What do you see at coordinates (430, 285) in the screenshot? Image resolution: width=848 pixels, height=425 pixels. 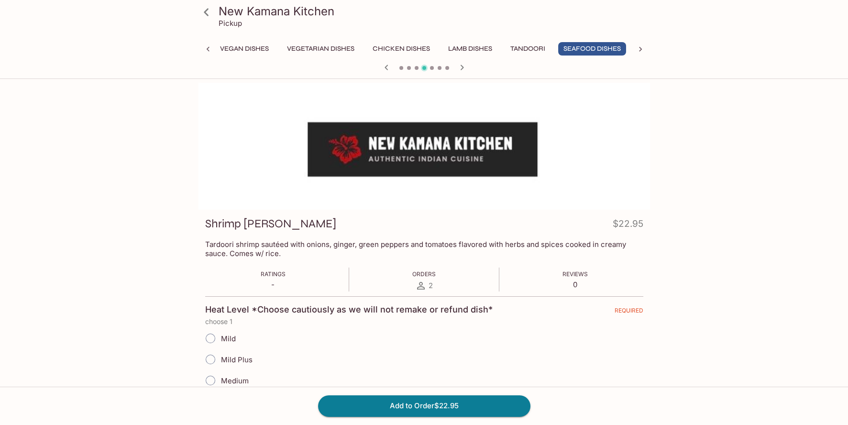 I see `span: 2` at bounding box center [430, 285].